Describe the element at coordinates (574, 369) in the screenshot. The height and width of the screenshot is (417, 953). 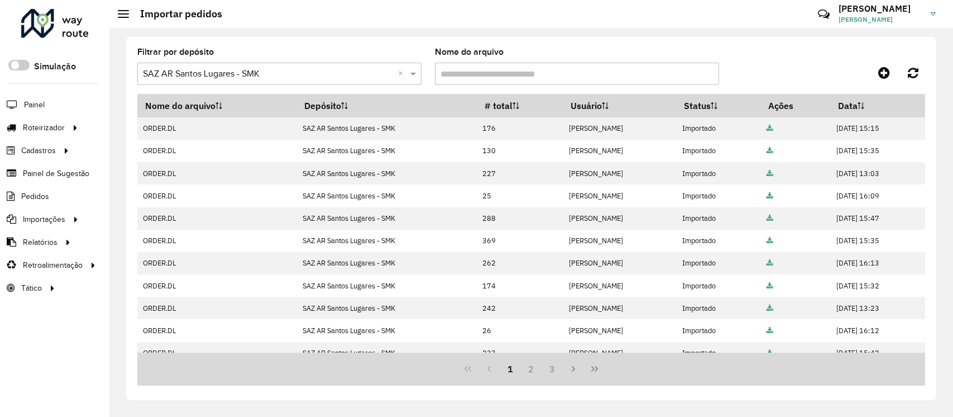
I see `button: Next Page` at that location.